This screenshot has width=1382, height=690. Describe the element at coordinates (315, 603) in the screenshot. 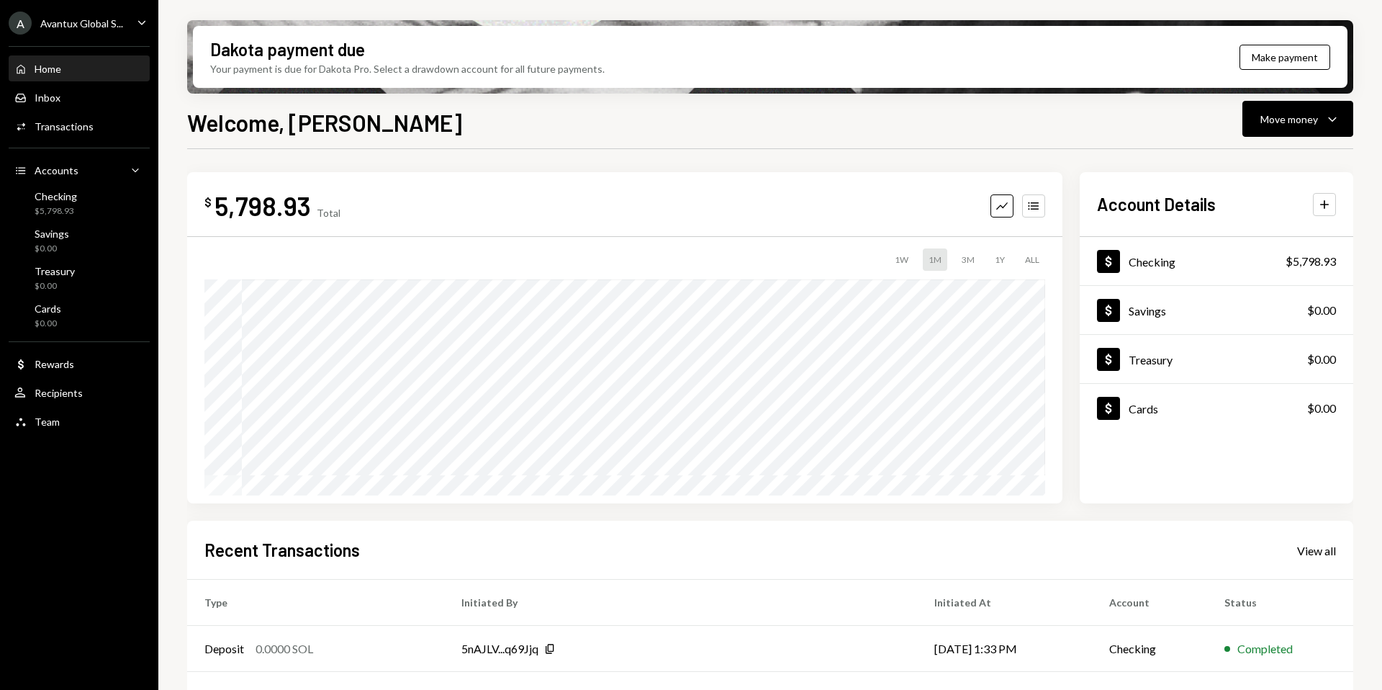

I see `th: Type` at that location.